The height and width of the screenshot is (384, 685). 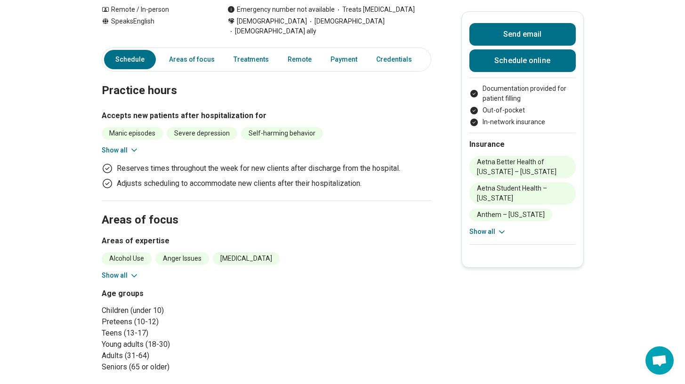 I want to click on li: Adults (31-64), so click(x=182, y=356).